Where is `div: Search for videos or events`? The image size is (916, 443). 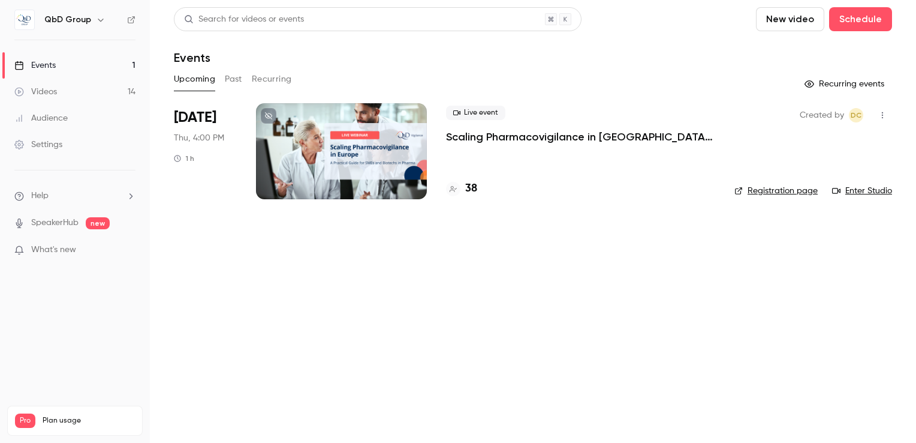 div: Search for videos or events is located at coordinates (244, 19).